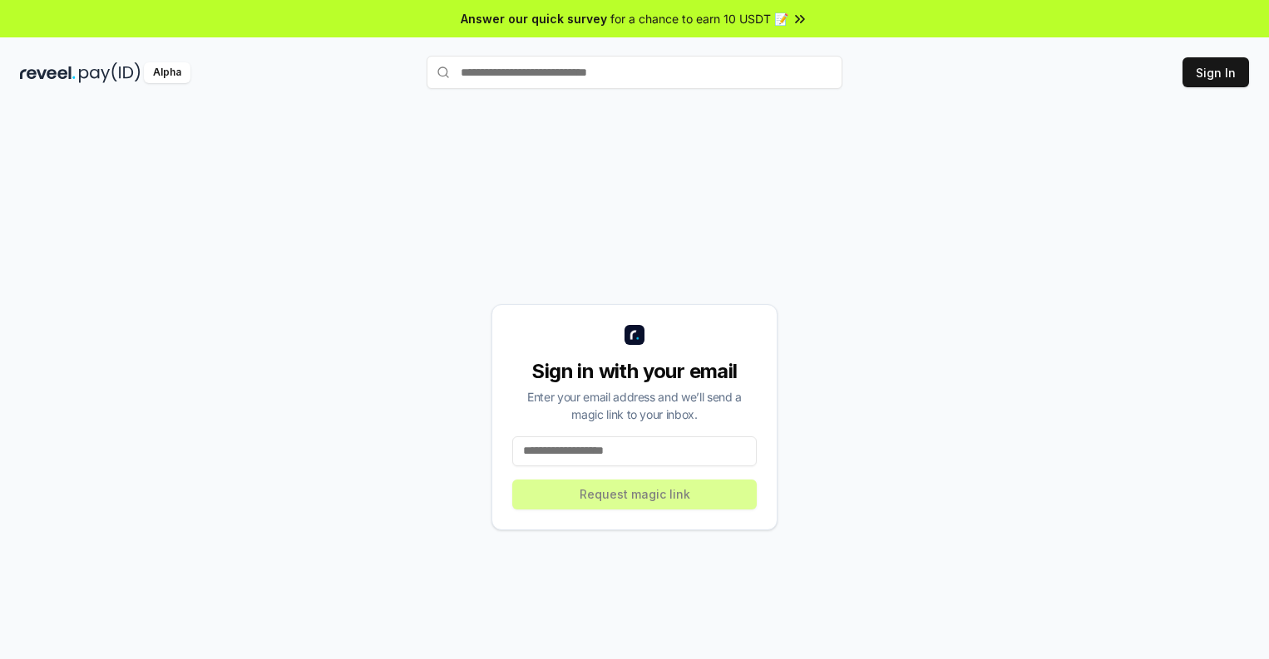  What do you see at coordinates (699, 18) in the screenshot?
I see `span: for a chance to earn 10 USDT 📝` at bounding box center [699, 18].